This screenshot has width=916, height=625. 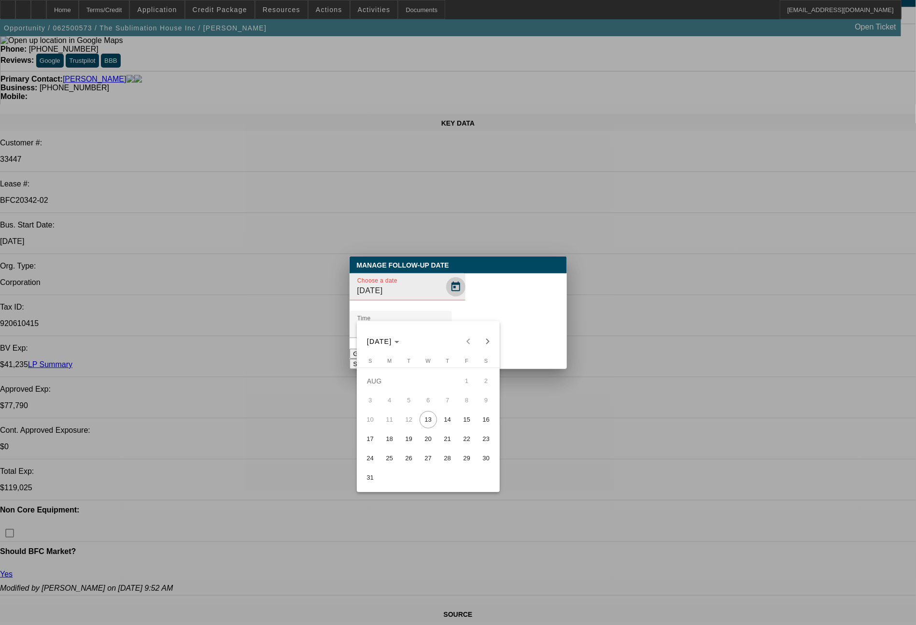 I want to click on button: August 25, 2025, so click(x=390, y=458).